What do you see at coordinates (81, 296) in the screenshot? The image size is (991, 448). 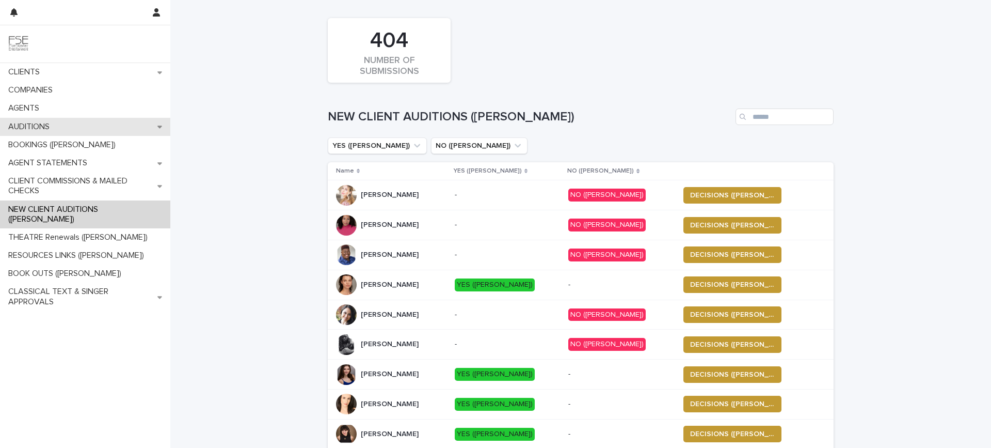 I see `p: CLASSICAL TEXT & SINGER APPROVALS` at bounding box center [81, 296].